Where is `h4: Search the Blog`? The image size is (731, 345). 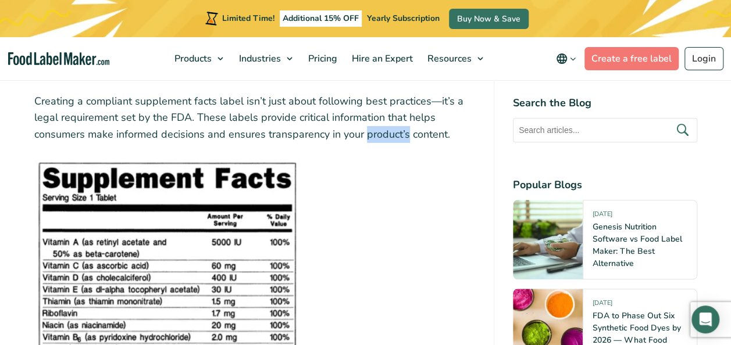 h4: Search the Blog is located at coordinates (604, 103).